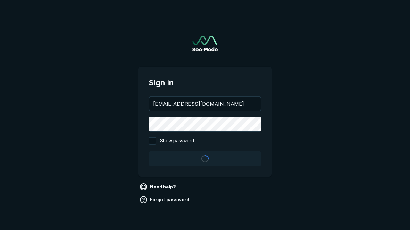 Image resolution: width=410 pixels, height=230 pixels. I want to click on a: Forgot password, so click(165, 200).